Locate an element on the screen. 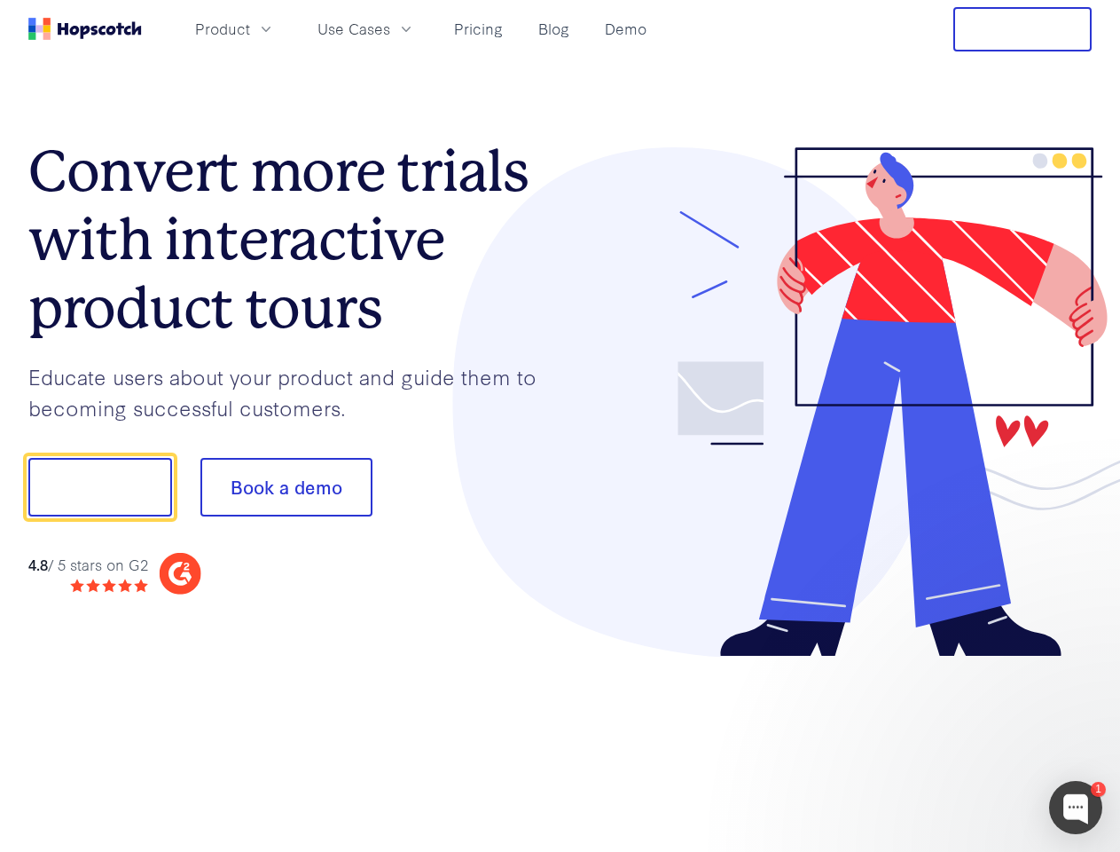 The width and height of the screenshot is (1120, 852). a: Demo is located at coordinates (625, 28).